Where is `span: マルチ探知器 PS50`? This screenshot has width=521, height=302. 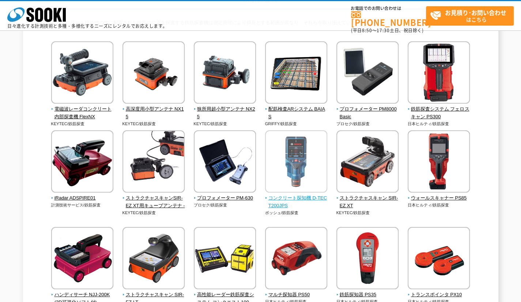 span: マルチ探知器 PS50 is located at coordinates (296, 294).